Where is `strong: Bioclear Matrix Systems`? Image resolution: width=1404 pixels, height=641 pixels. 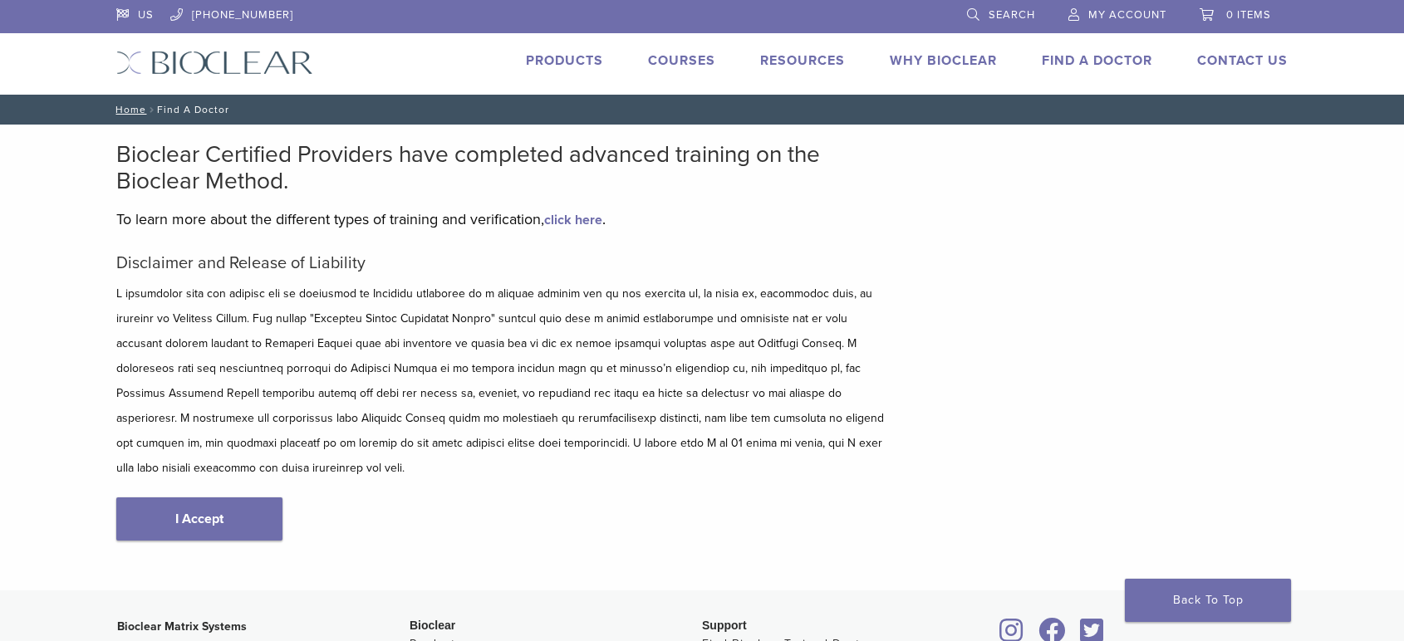 strong: Bioclear Matrix Systems is located at coordinates (182, 626).